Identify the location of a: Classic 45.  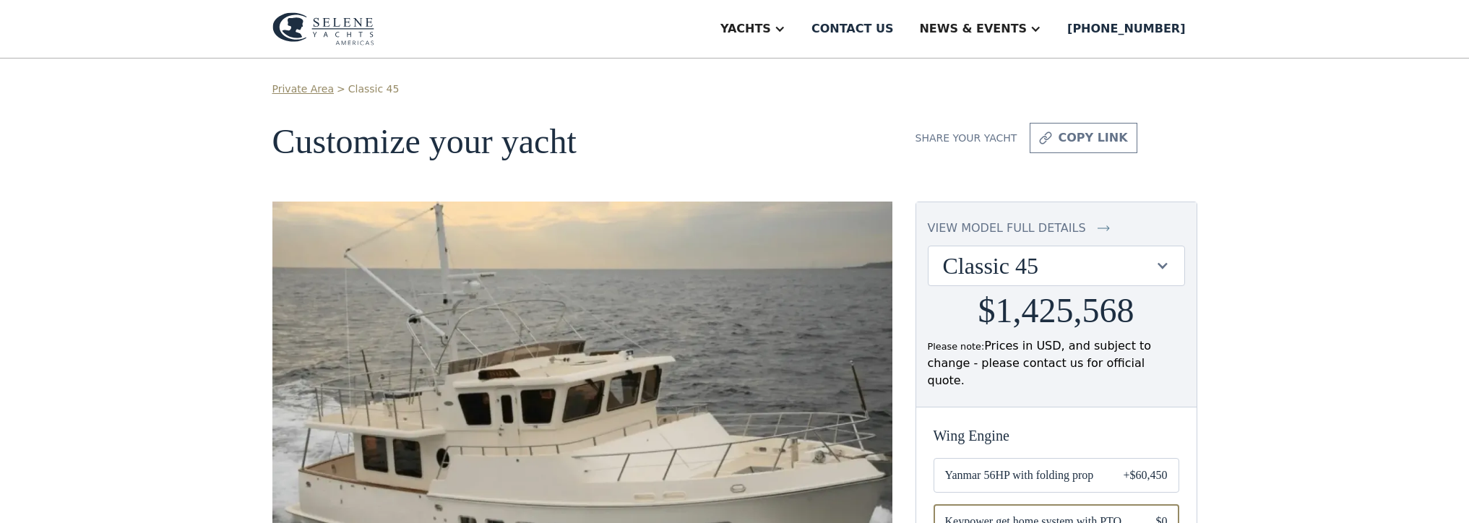
(374, 89).